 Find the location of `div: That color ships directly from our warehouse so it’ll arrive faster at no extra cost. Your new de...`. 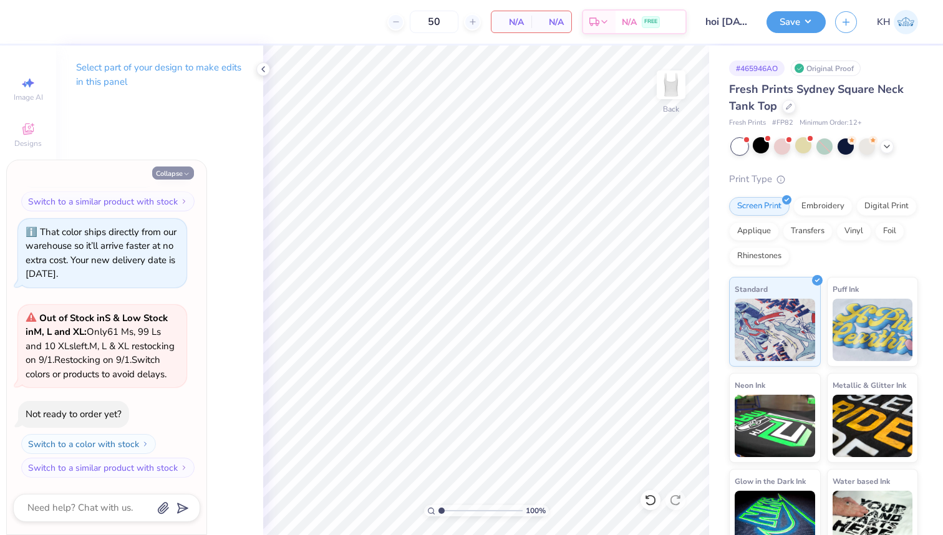

div: That color ships directly from our warehouse so it’ll arrive faster at no extra cost. Your new de... is located at coordinates (101, 253).